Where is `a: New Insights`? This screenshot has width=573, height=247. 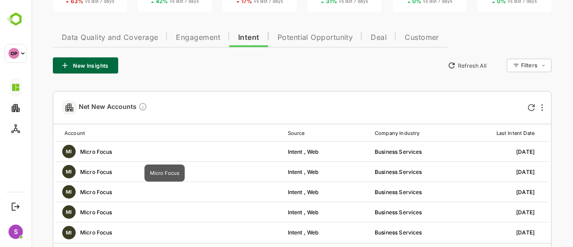
a: New Insights is located at coordinates (54, 65).